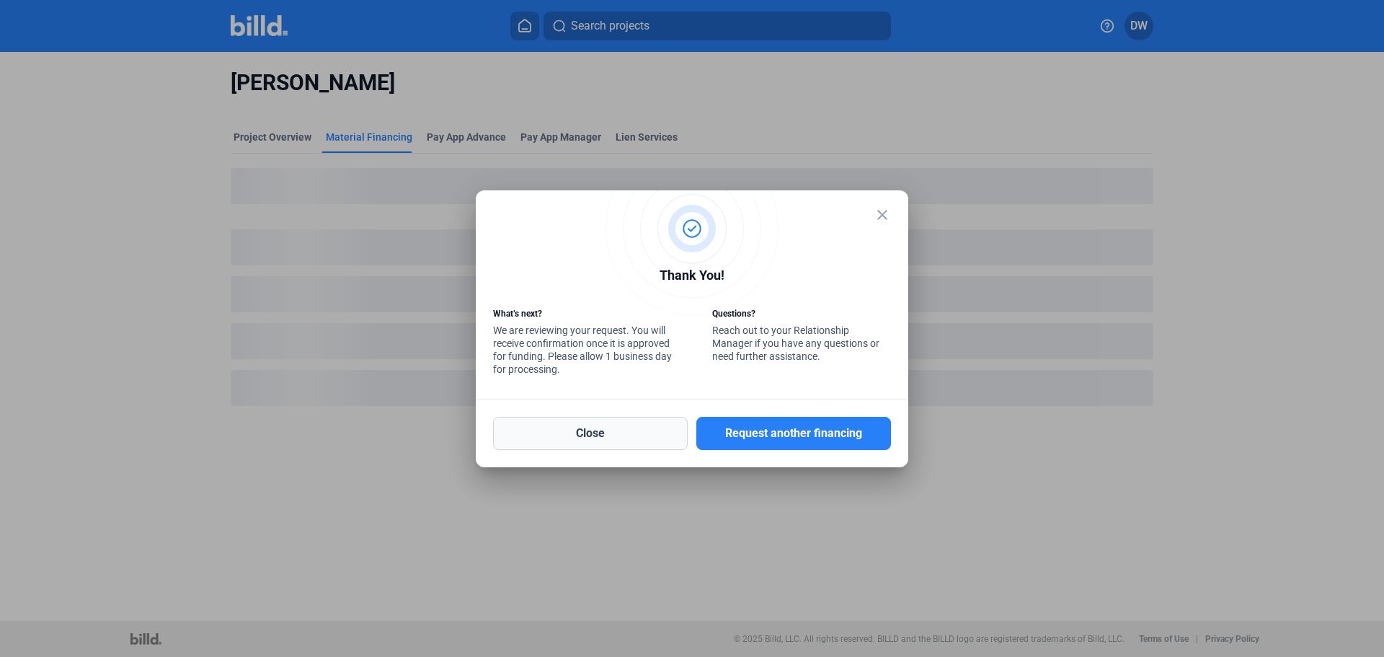  What do you see at coordinates (590, 433) in the screenshot?
I see `button: Close` at bounding box center [590, 433].